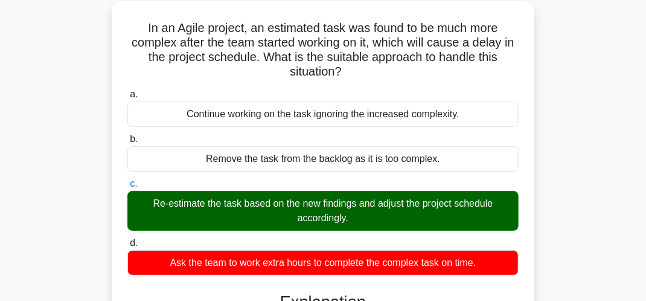  I want to click on div: Continue working on the task ignoring the increased complexity., so click(323, 114).